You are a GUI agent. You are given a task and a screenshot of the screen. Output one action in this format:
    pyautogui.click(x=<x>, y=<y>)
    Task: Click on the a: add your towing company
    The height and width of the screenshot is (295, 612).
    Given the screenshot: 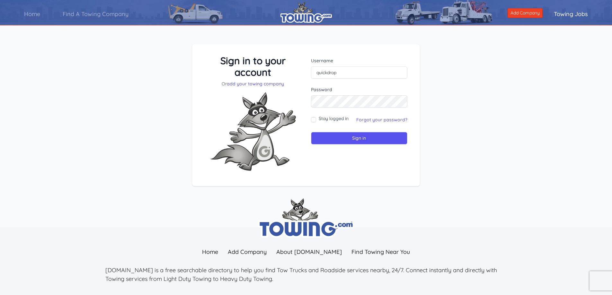 What is the action you would take?
    pyautogui.click(x=256, y=84)
    